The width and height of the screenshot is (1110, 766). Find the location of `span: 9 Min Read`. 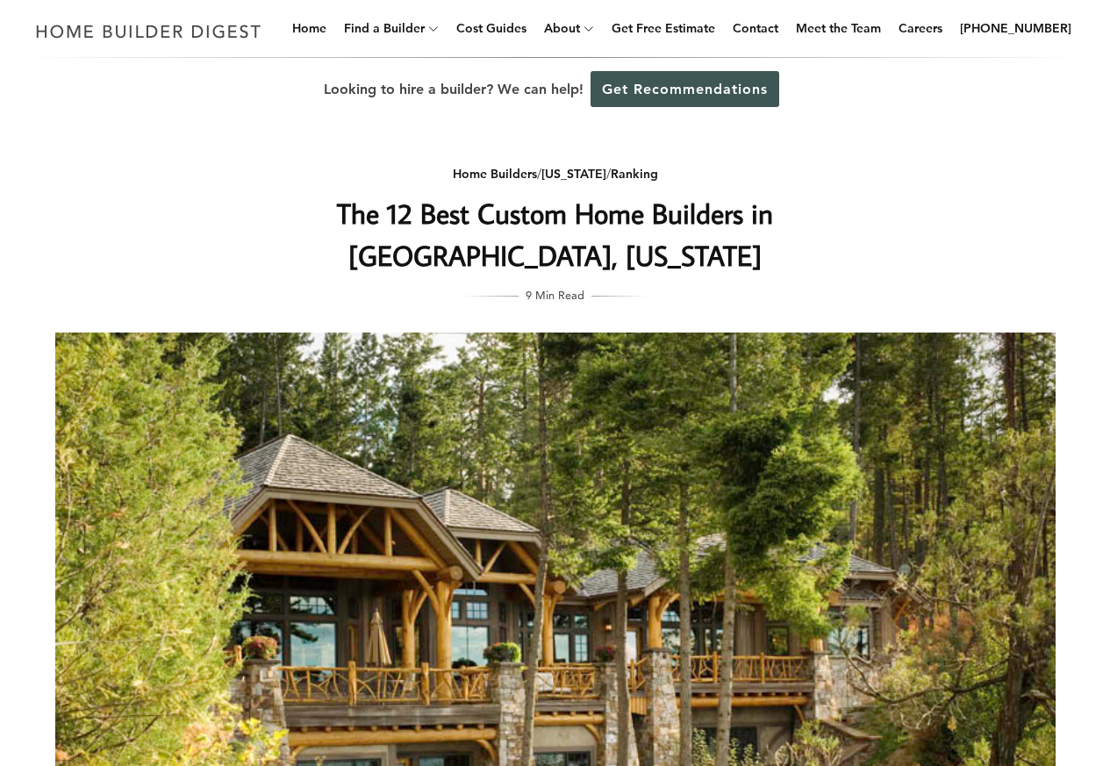

span: 9 Min Read is located at coordinates (555, 295).